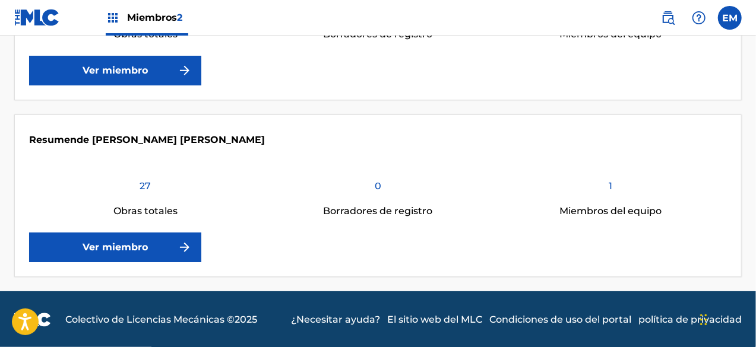  I want to click on font: Colectivo de Licencias Mecánicas ©, so click(150, 319).